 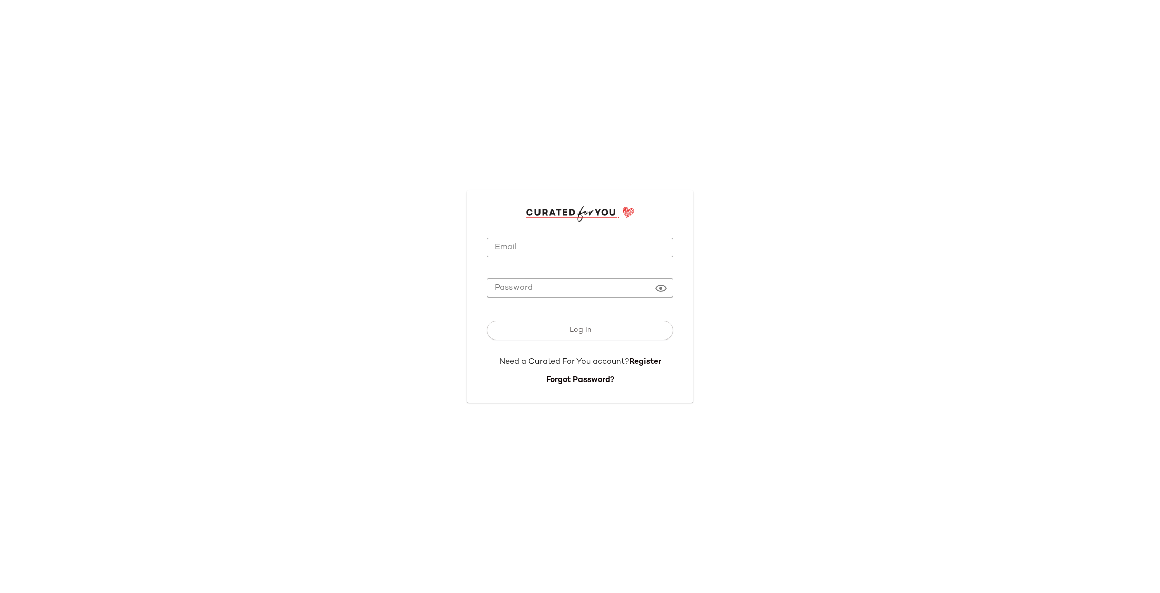 What do you see at coordinates (580, 331) in the screenshot?
I see `span: Log In` at bounding box center [580, 331].